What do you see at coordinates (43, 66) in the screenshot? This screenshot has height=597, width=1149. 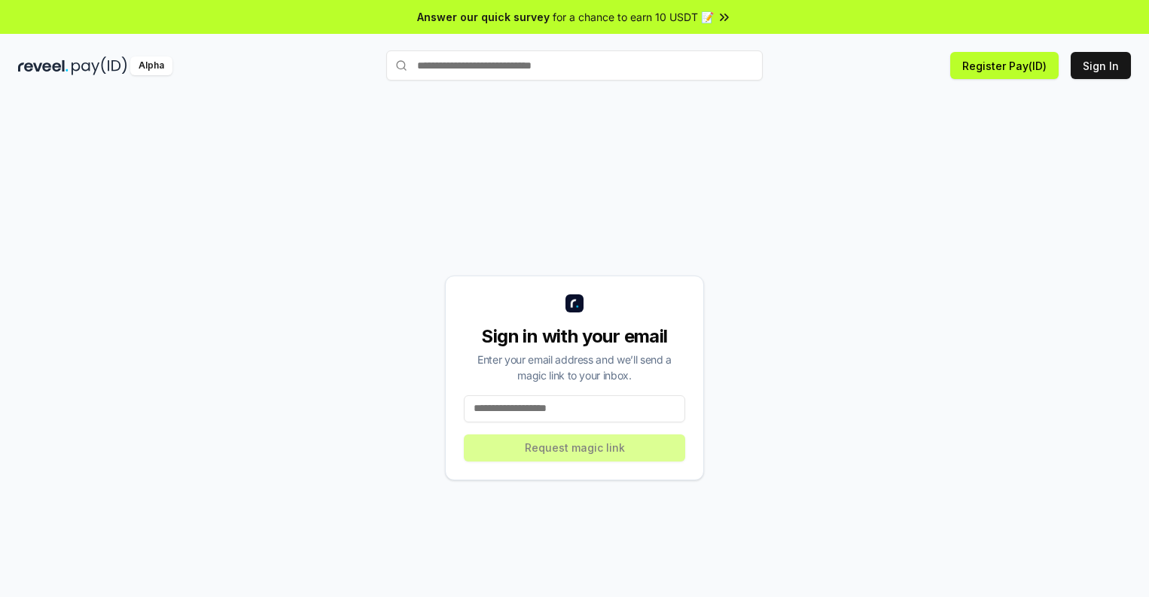 I see `img: reveel_dark` at bounding box center [43, 66].